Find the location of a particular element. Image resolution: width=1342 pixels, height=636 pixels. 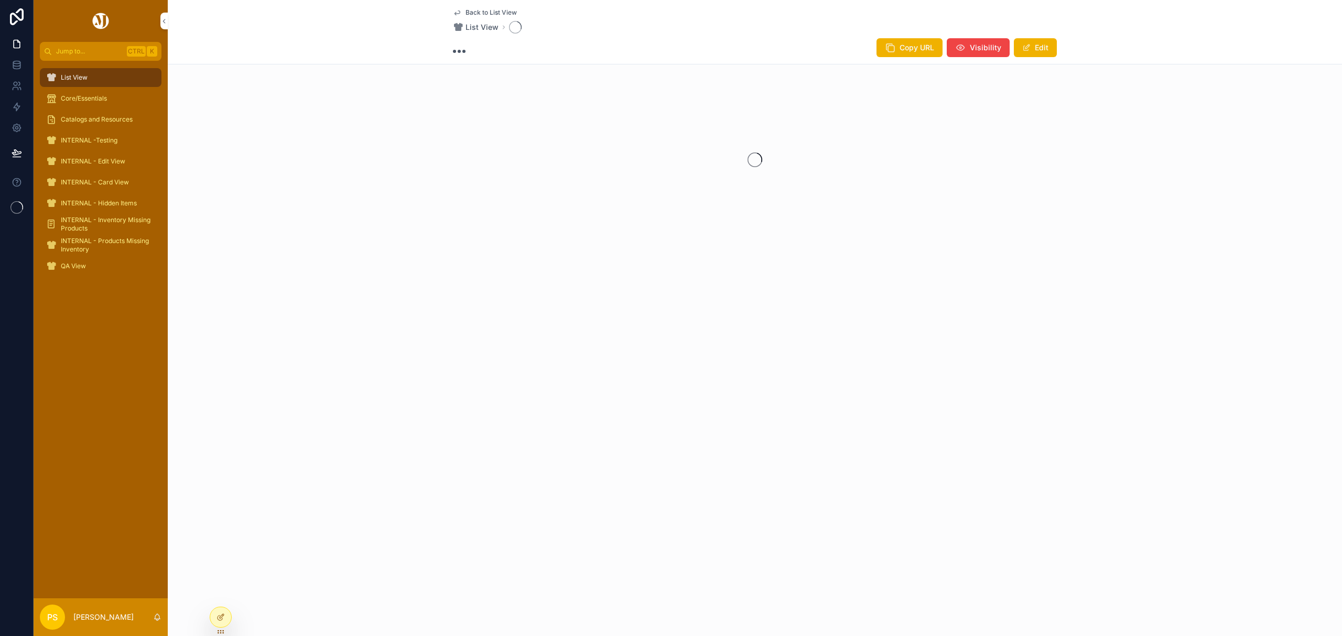

span: INTERNAL -Testing is located at coordinates (89, 140).